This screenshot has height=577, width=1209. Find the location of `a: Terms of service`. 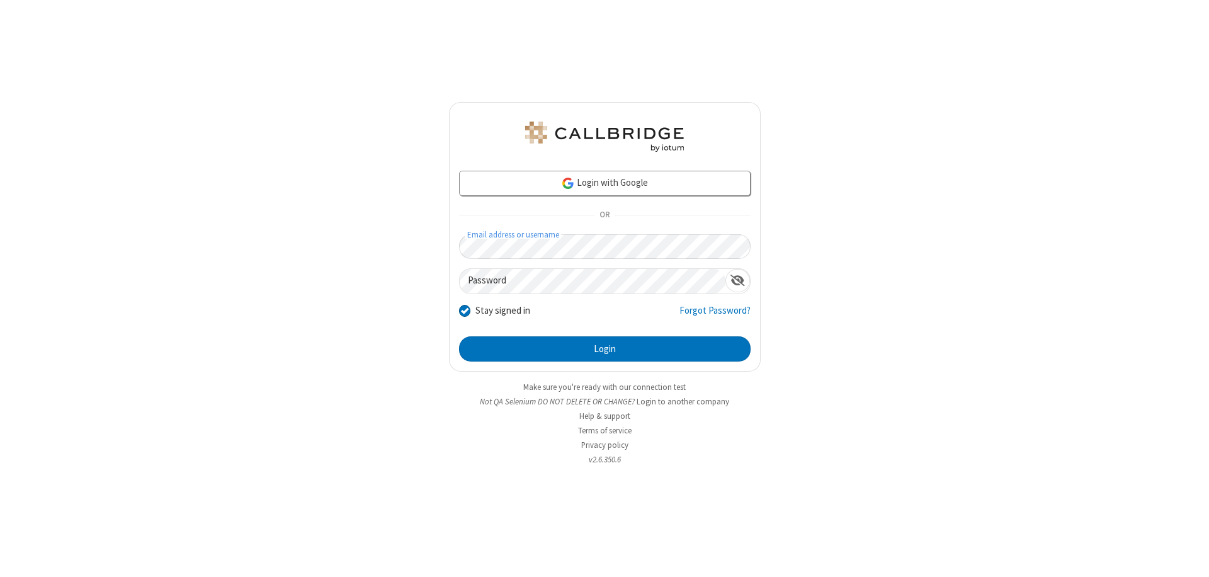

a: Terms of service is located at coordinates (605, 430).